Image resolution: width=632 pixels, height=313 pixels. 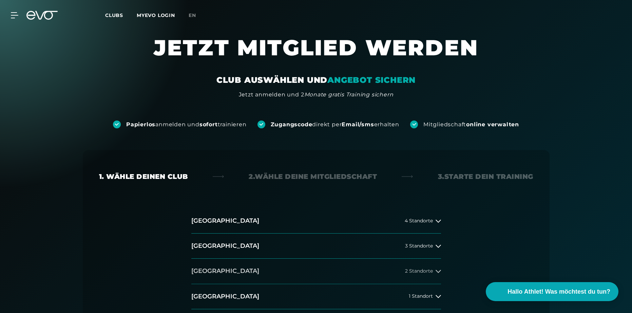 What do you see at coordinates (493, 124) in the screenshot?
I see `strong: online verwalten` at bounding box center [493, 124].